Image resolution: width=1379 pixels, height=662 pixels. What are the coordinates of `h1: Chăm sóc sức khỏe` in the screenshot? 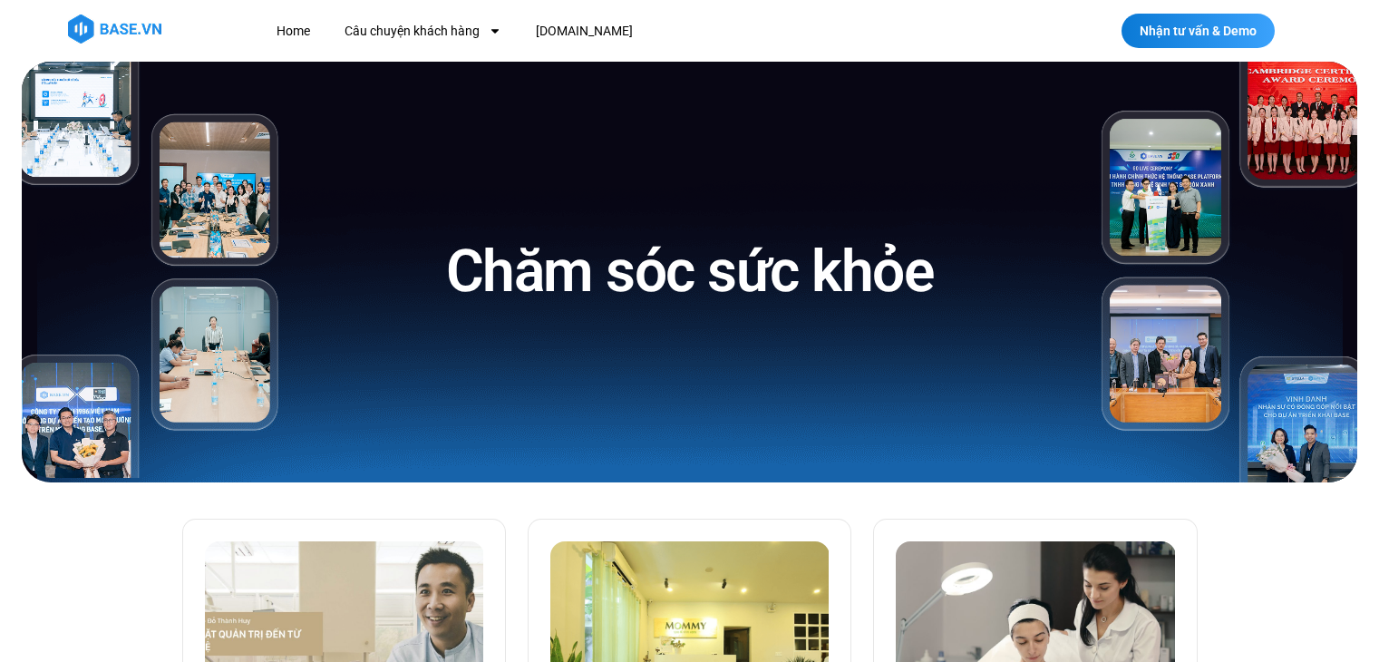 It's located at (690, 271).